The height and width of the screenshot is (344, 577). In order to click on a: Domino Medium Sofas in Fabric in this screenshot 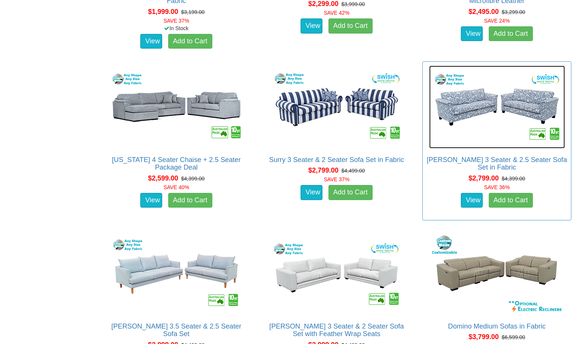, I will do `click(497, 327)`.